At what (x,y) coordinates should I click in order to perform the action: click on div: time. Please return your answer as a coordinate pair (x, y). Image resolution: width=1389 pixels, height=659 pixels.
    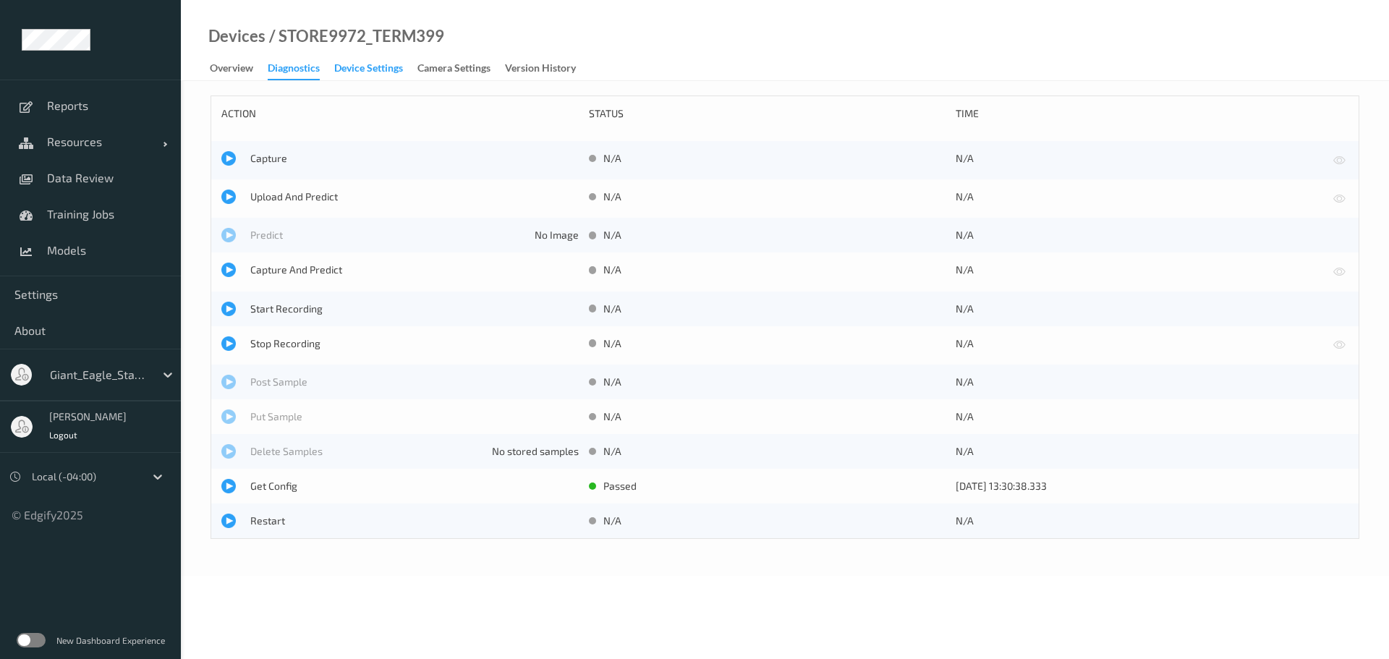
    Looking at the image, I should click on (1135, 114).